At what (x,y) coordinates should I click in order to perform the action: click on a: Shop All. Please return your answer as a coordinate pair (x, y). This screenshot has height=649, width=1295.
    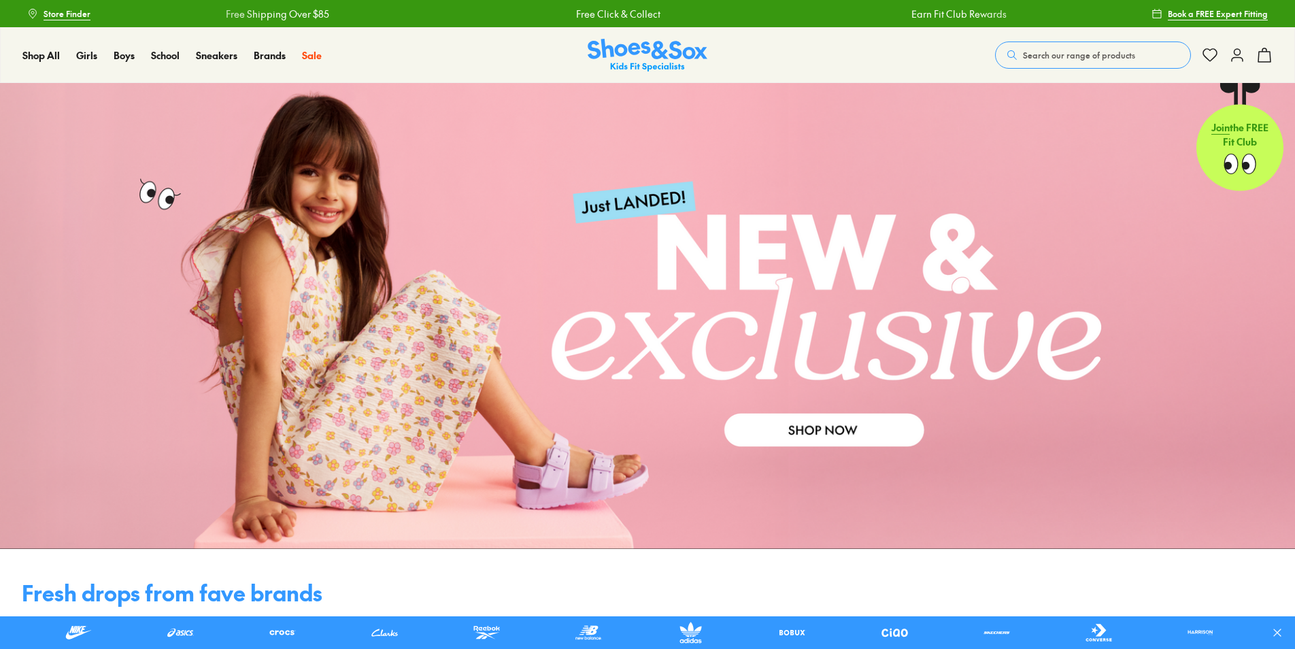
    Looking at the image, I should click on (41, 55).